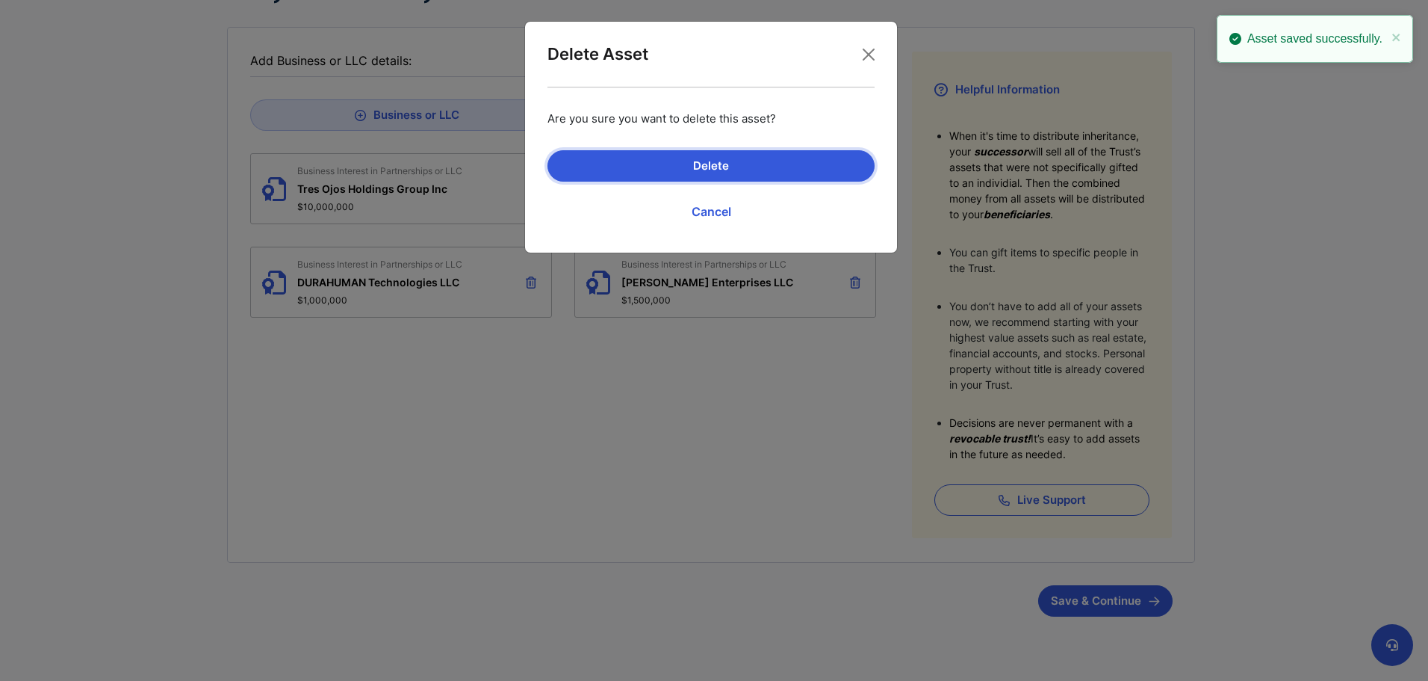 The width and height of the screenshot is (1428, 681). I want to click on button: Delete, so click(711, 166).